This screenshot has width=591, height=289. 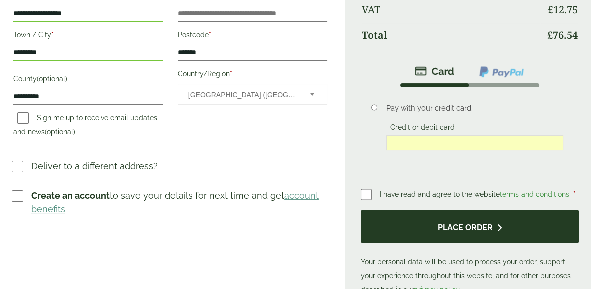 I want to click on span: I have read and agree to the website, so click(x=476, y=194).